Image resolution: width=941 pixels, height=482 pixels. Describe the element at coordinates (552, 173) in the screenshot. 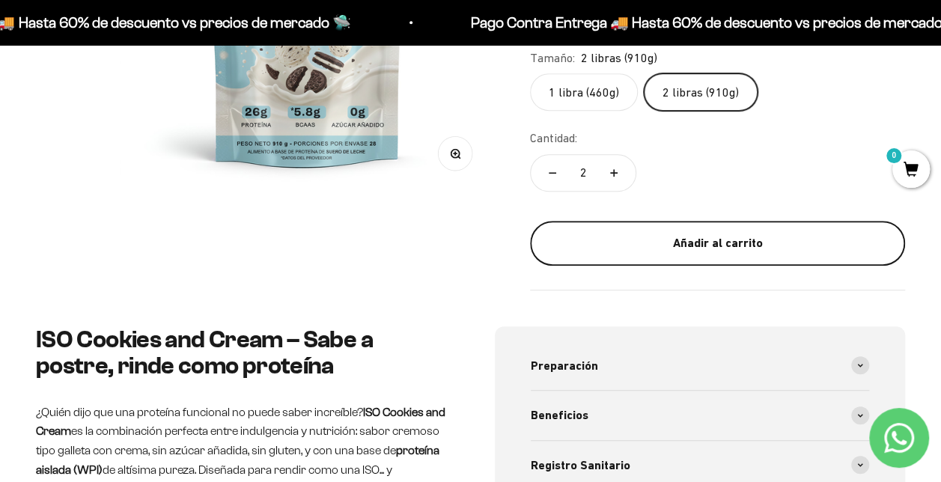

I see `button: Reducir cantidad` at that location.